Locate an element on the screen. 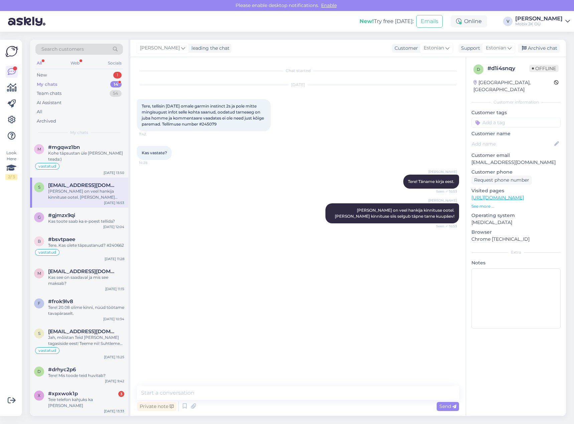 This screenshot has width=574, height=424. span: #bsvtpaee is located at coordinates (61, 240).